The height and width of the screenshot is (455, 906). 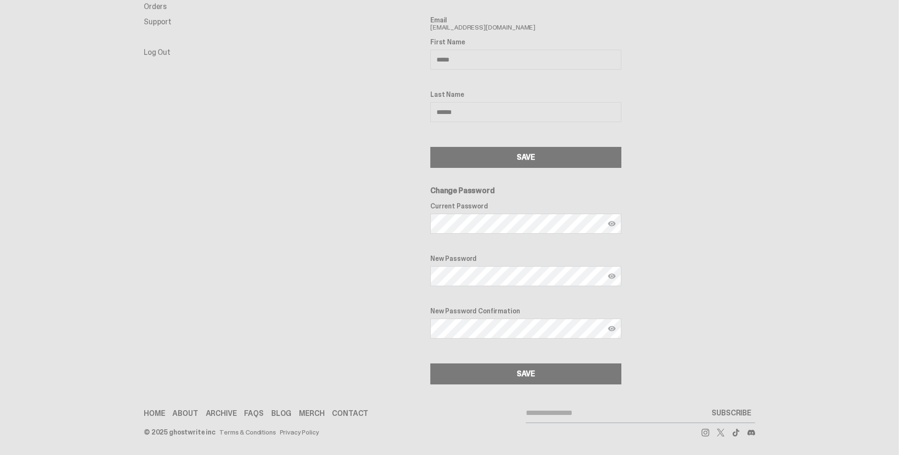 What do you see at coordinates (221, 414) in the screenshot?
I see `a: Archive` at bounding box center [221, 414].